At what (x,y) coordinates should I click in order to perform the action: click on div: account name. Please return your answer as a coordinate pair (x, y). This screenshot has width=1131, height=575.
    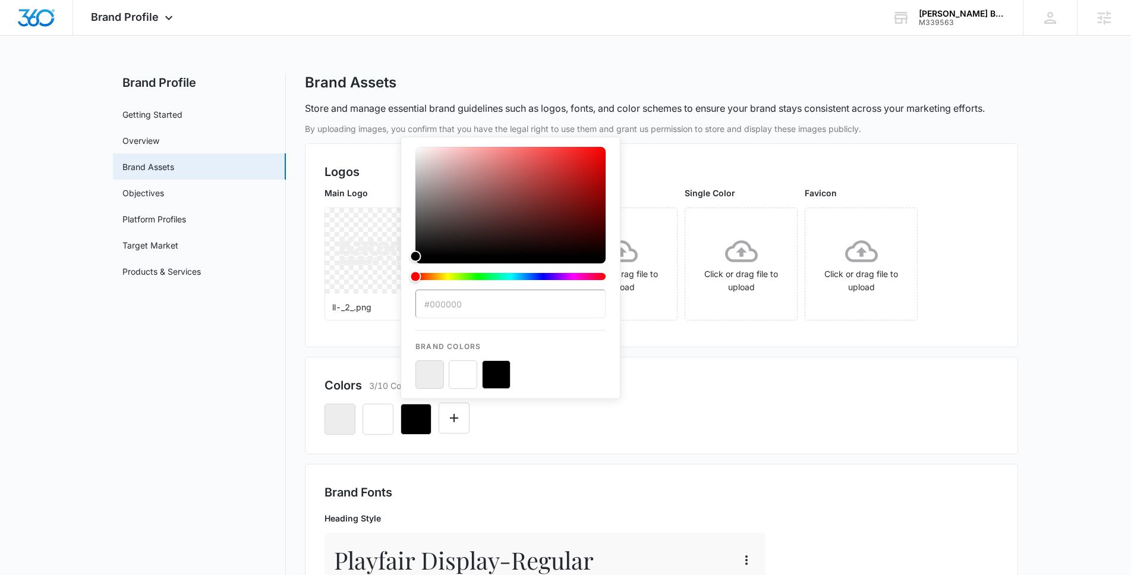
    Looking at the image, I should click on (963, 14).